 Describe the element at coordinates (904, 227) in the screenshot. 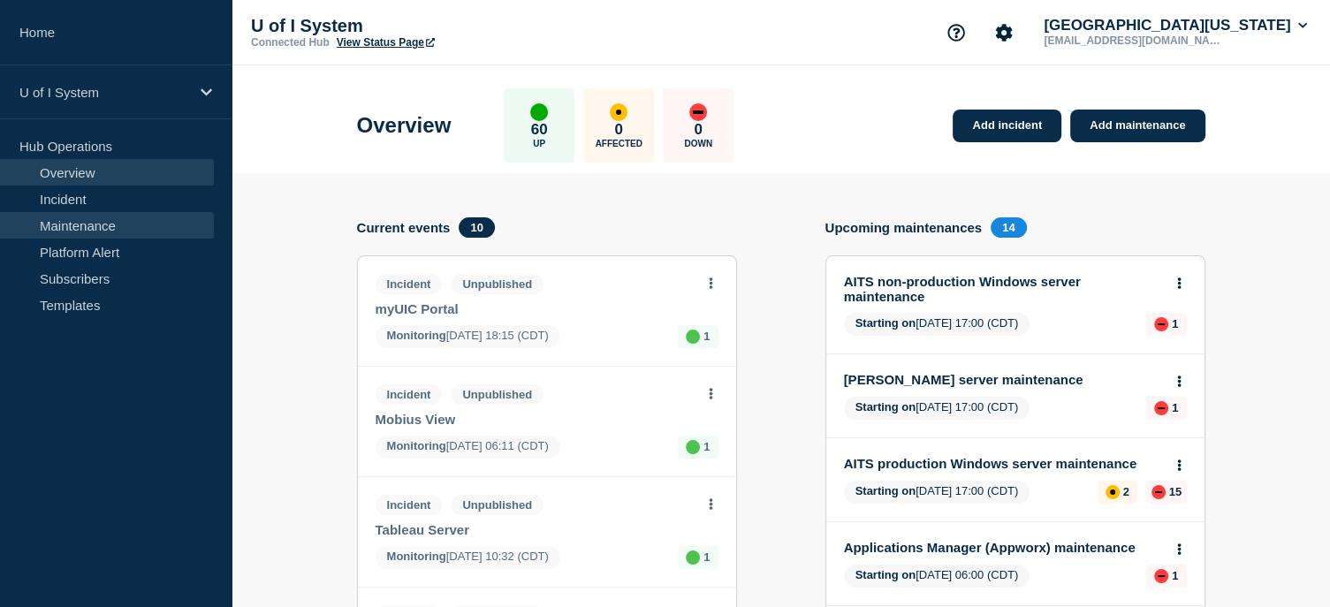

I see `h4: Upcoming maintenances` at that location.